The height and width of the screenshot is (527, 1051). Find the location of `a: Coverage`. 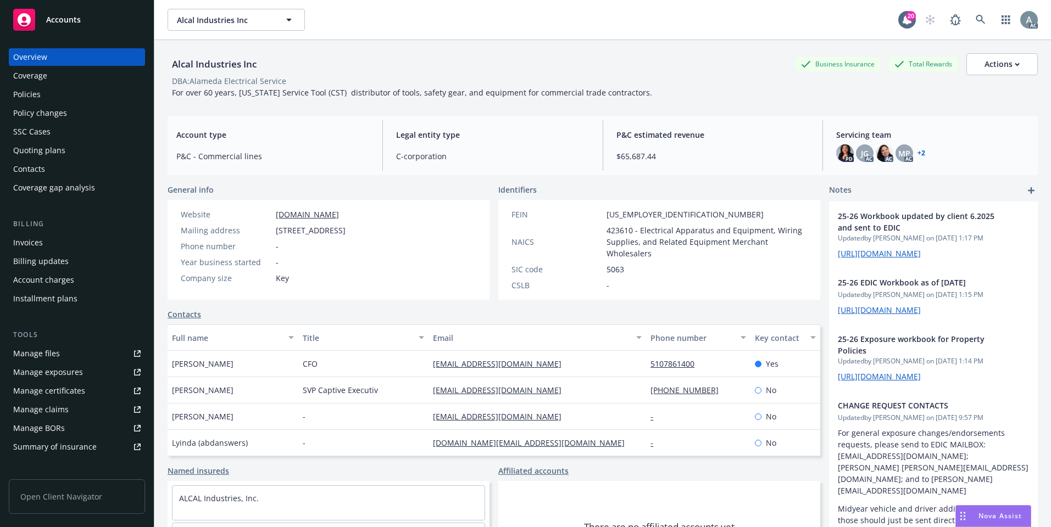

a: Coverage is located at coordinates (77, 76).